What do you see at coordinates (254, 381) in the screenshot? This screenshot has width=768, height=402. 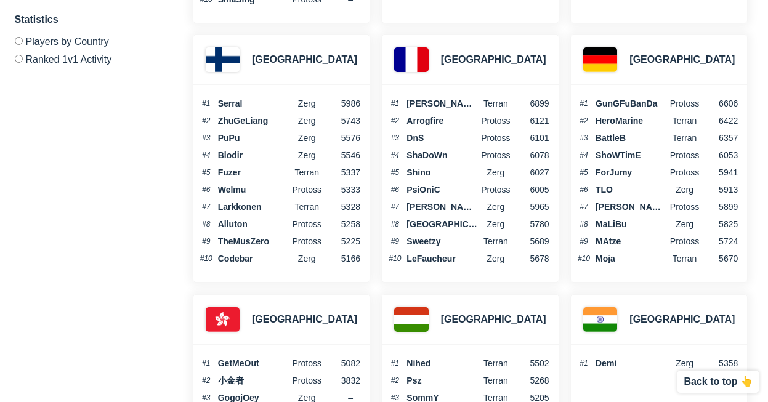 I see `span: 小金者` at bounding box center [254, 381].